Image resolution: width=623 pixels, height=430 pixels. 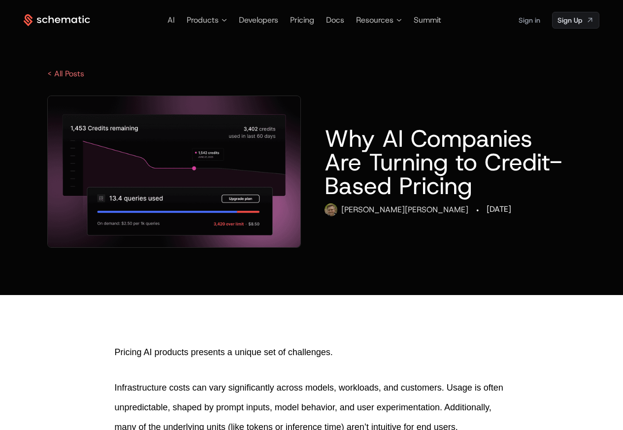 What do you see at coordinates (375, 20) in the screenshot?
I see `span: Resources` at bounding box center [375, 20].